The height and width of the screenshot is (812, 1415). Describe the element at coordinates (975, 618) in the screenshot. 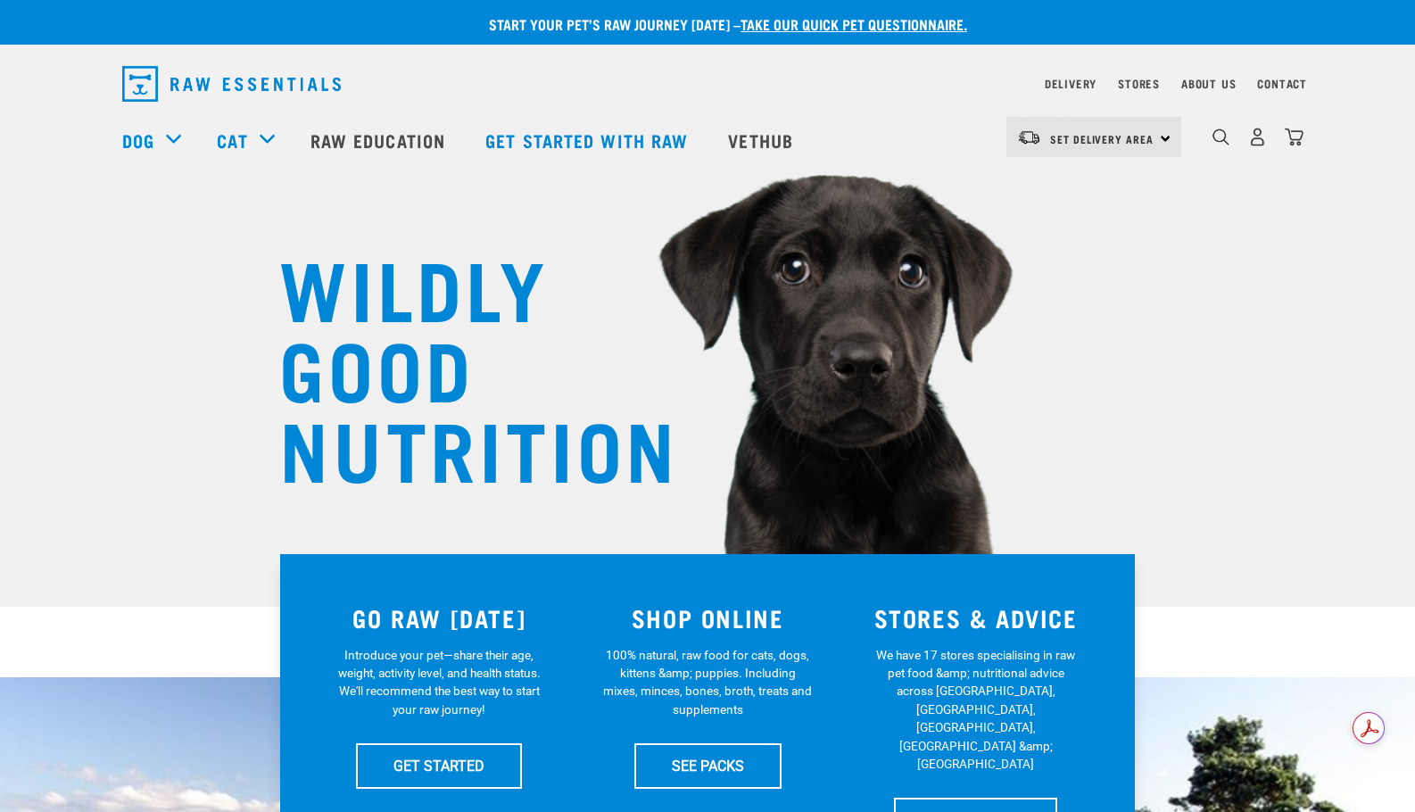

I see `h3: STORES & ADVICE` at that location.